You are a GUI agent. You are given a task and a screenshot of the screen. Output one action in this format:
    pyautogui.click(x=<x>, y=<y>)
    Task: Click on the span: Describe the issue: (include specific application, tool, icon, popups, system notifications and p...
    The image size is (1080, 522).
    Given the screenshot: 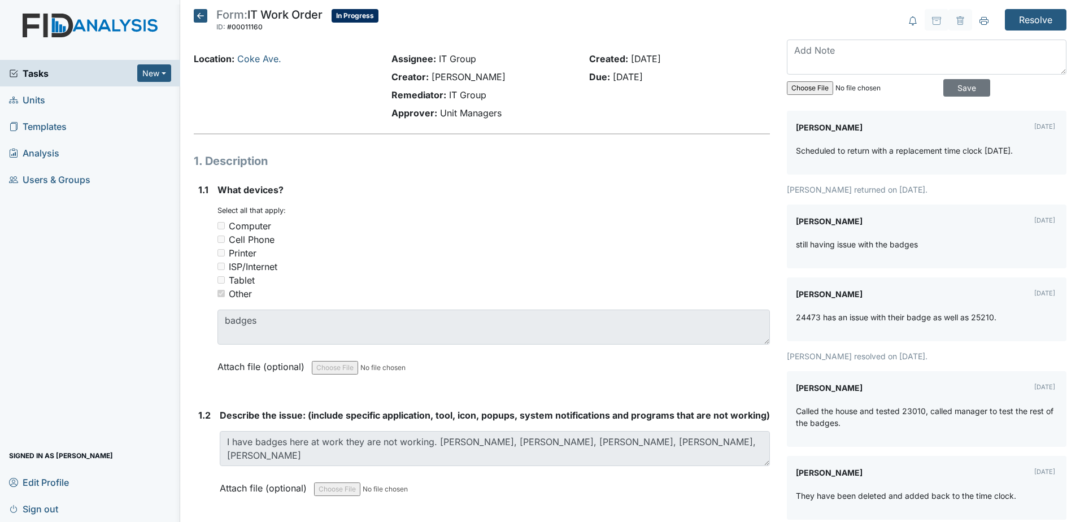 What is the action you would take?
    pyautogui.click(x=495, y=415)
    